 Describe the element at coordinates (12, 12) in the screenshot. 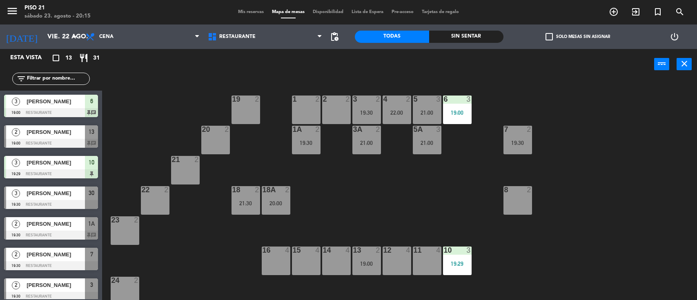

I see `button: menu` at that location.